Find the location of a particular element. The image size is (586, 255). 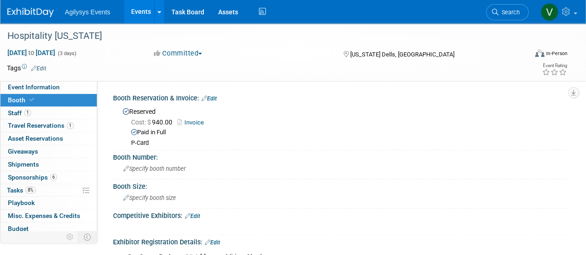

a: Search is located at coordinates (507, 12).